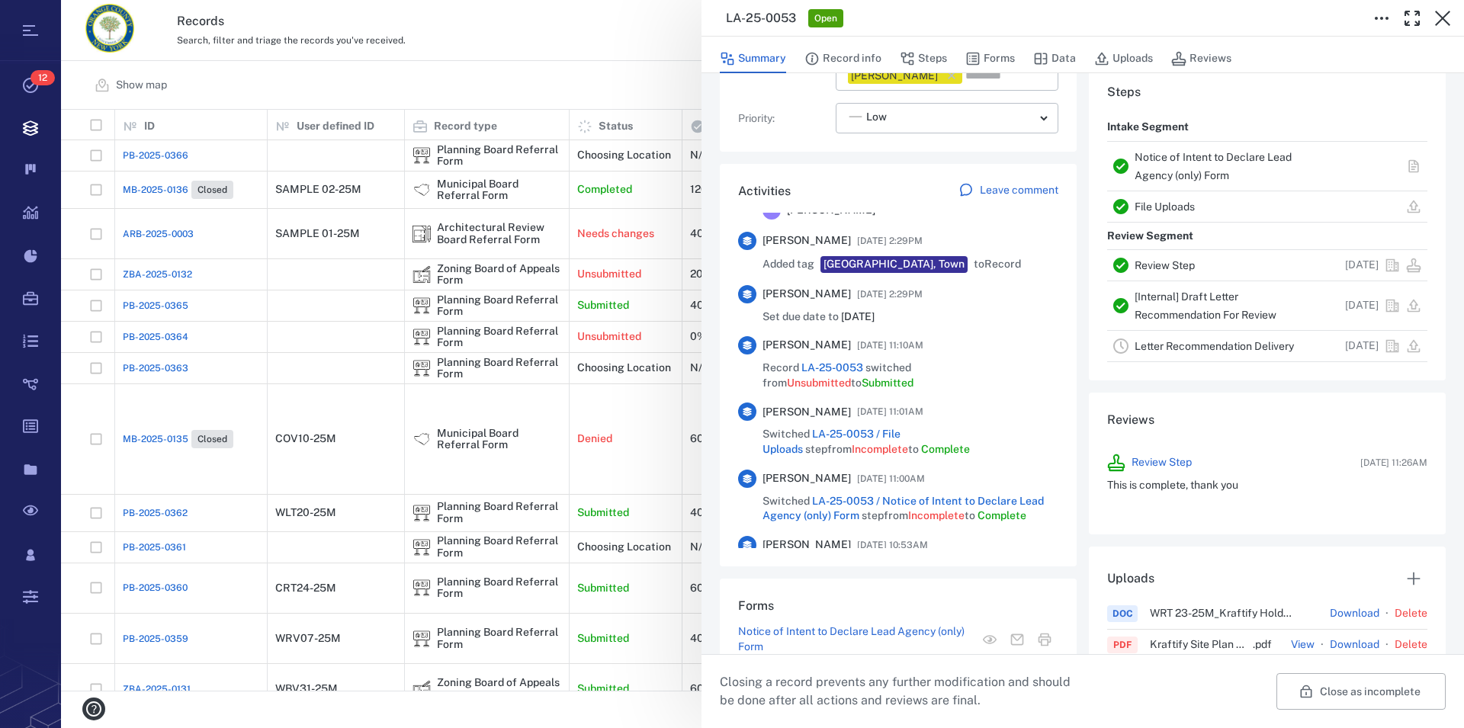 Image resolution: width=1464 pixels, height=728 pixels. Describe the element at coordinates (903, 509) in the screenshot. I see `a: LA-25-0053 / Notice of Intent to Declare Lead Agency (only) Form` at that location.